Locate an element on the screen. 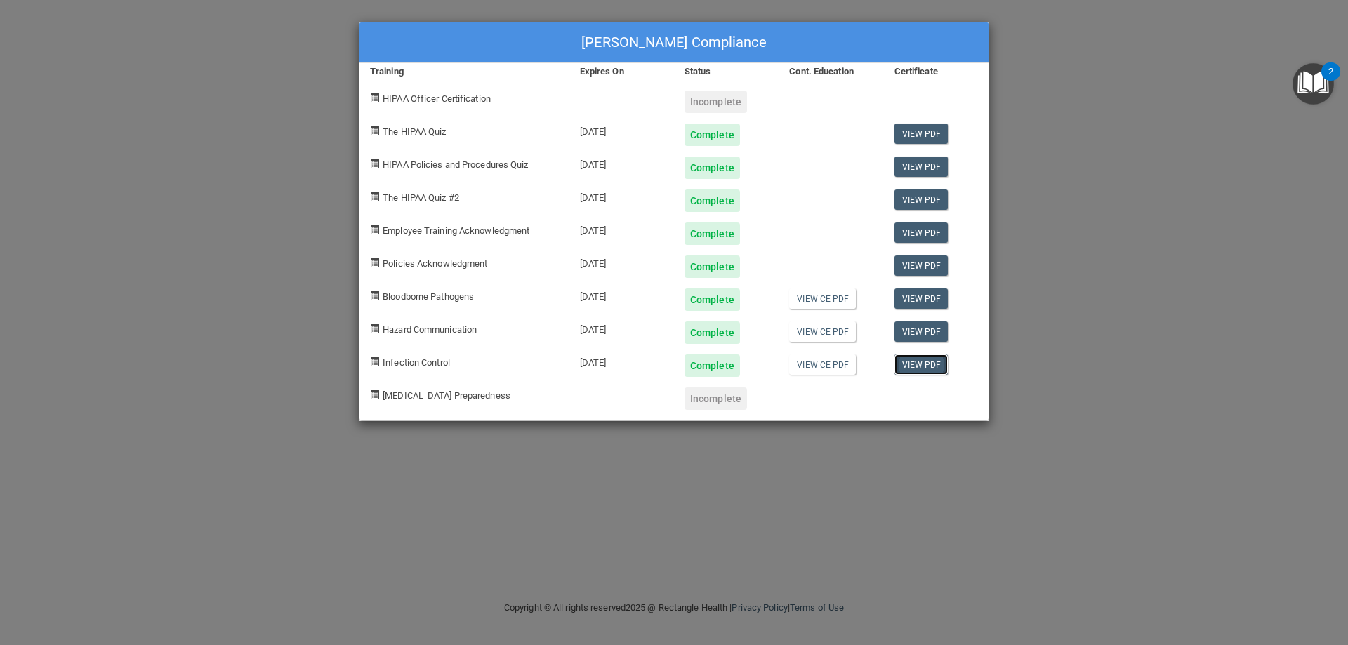 The height and width of the screenshot is (645, 1348). span: Hazard Communication is located at coordinates (430, 329).